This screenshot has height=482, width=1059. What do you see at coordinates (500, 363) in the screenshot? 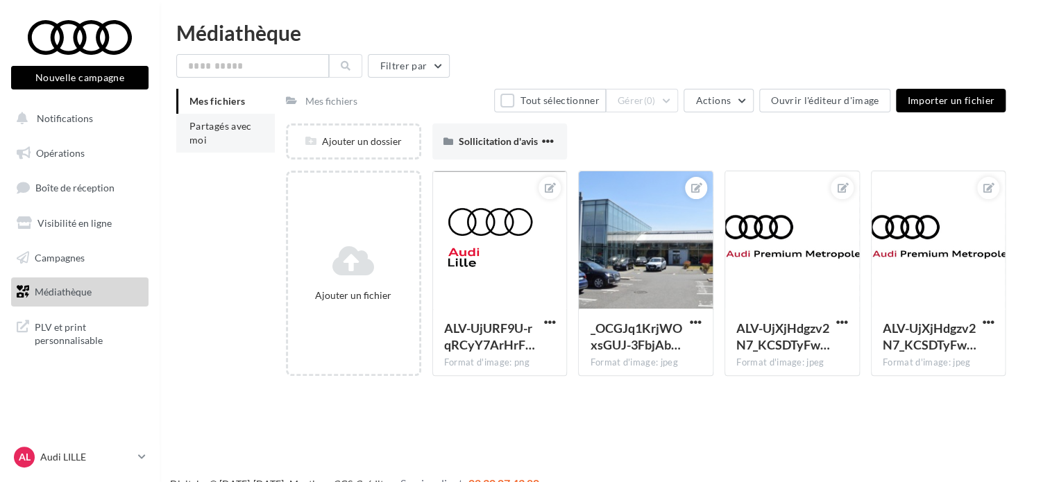
I see `div: Format d'image: png` at bounding box center [500, 363].